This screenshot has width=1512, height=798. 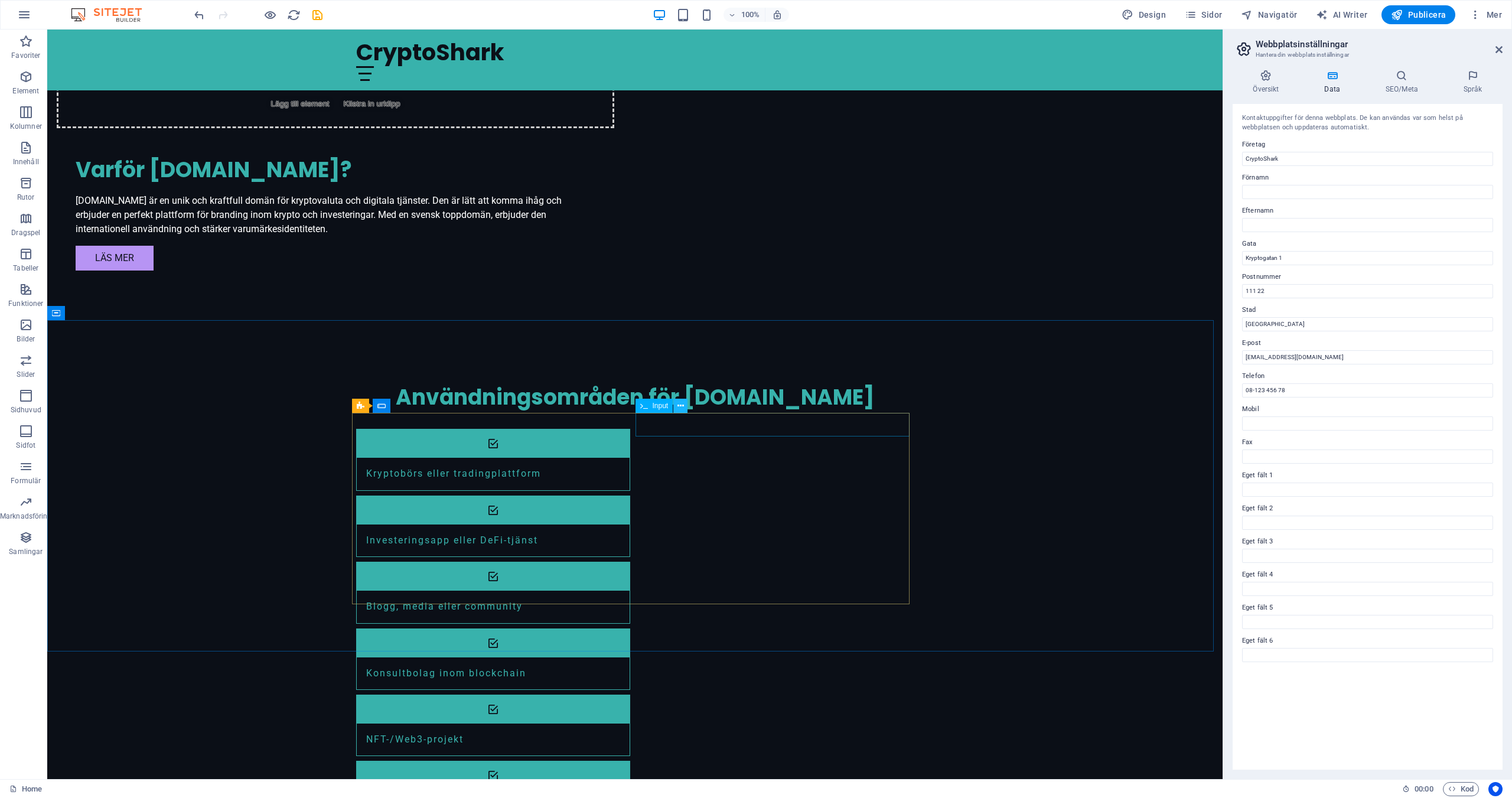 What do you see at coordinates (25, 55) in the screenshot?
I see `p: Favoriter` at bounding box center [25, 55].